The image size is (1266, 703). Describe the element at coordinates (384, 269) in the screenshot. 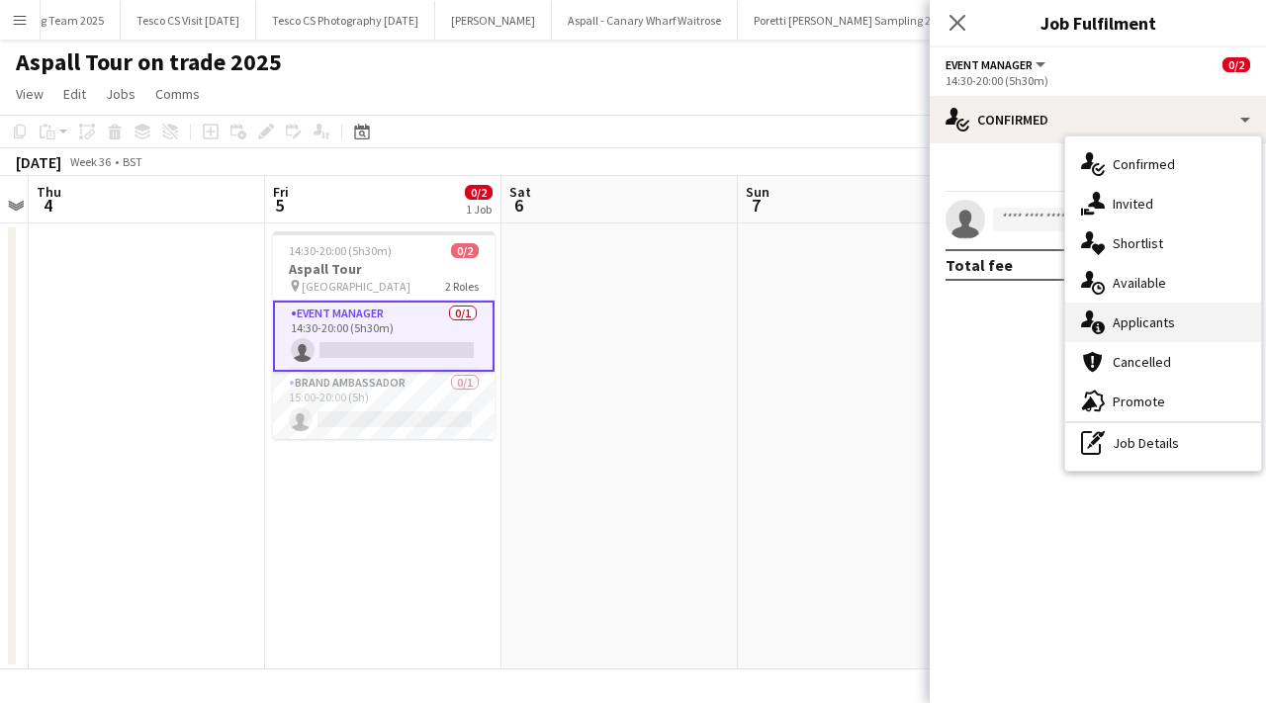

I see `h3: Aspall Tour` at that location.